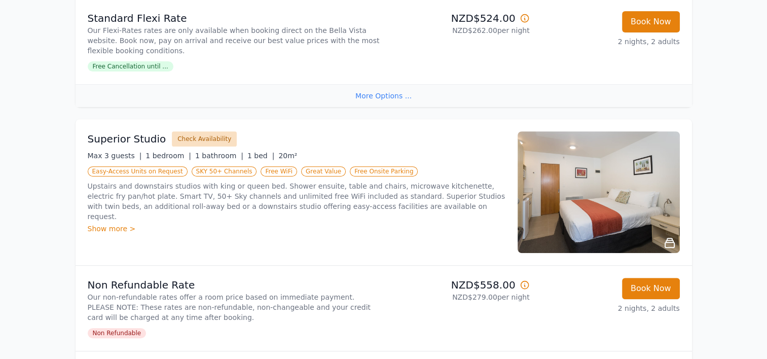 Image resolution: width=767 pixels, height=359 pixels. Describe the element at coordinates (459, 18) in the screenshot. I see `p: NZD$524.00` at that location.